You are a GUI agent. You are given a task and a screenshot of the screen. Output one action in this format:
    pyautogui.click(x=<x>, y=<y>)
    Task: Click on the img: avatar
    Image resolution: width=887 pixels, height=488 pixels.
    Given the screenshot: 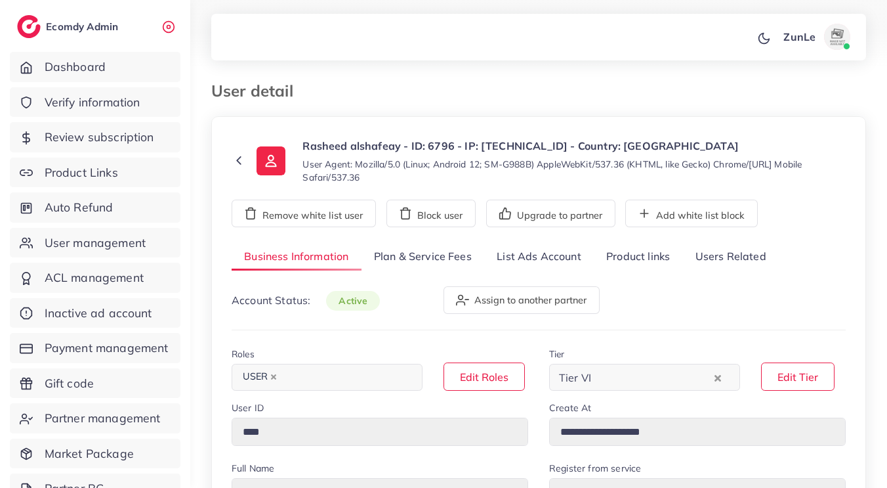 What is the action you would take?
    pyautogui.click(x=837, y=37)
    